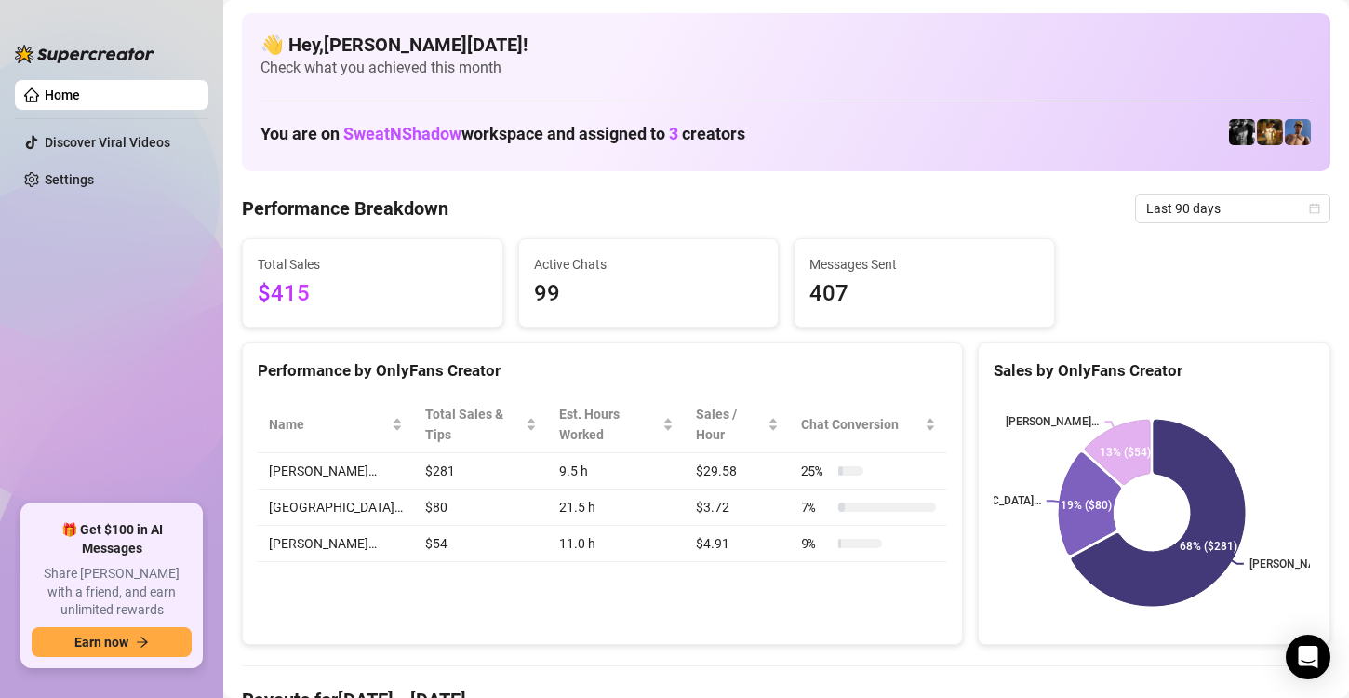  Describe the element at coordinates (402, 133) in the screenshot. I see `span: SweatNShadow` at that location.